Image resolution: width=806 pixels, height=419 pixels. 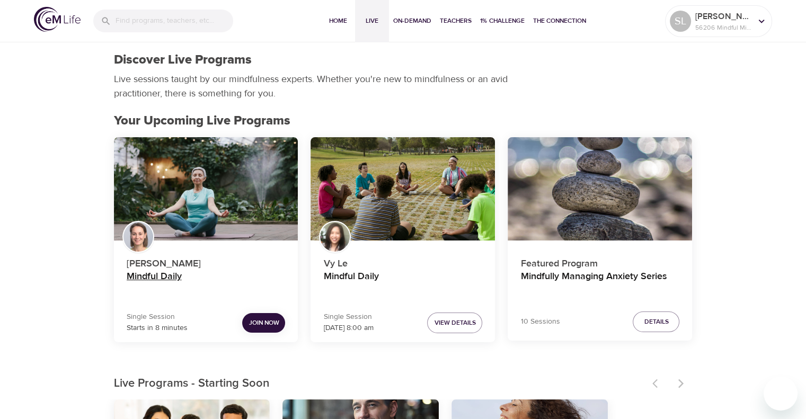 What do you see at coordinates (412, 21) in the screenshot?
I see `span: On-Demand` at bounding box center [412, 21].